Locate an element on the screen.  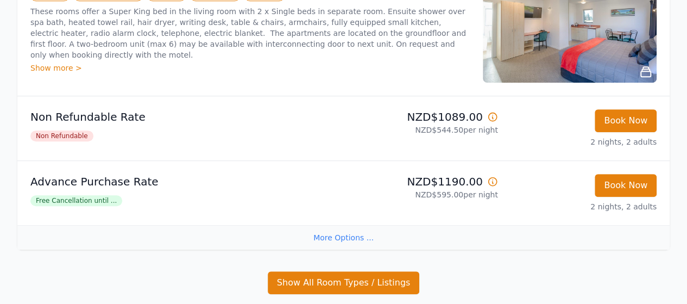
p: Non Refundable Rate is located at coordinates (185, 117).